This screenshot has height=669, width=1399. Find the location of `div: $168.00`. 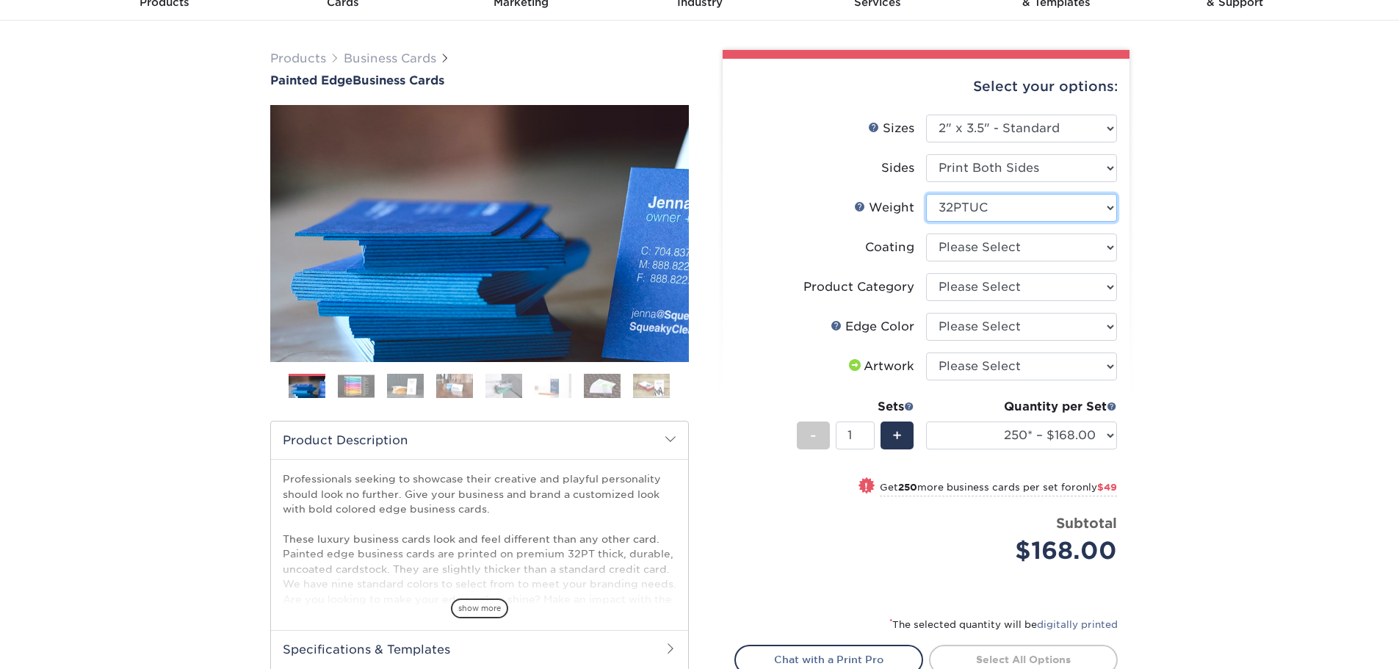

div: $168.00 is located at coordinates (1027, 551).